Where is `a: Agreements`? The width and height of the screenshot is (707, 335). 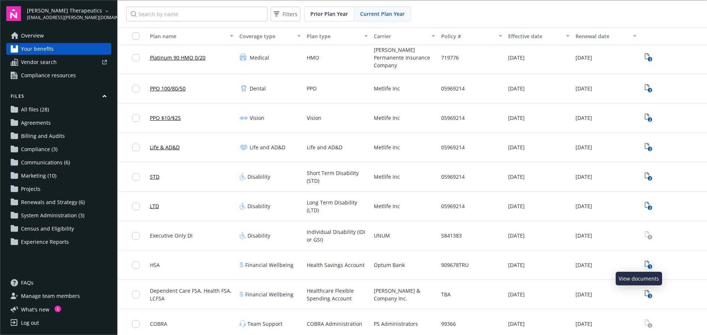
a: Agreements is located at coordinates (59, 123).